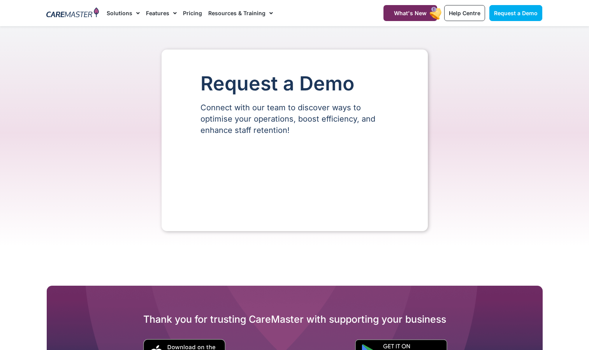  What do you see at coordinates (295, 83) in the screenshot?
I see `h1: Request a Demo` at bounding box center [295, 83].